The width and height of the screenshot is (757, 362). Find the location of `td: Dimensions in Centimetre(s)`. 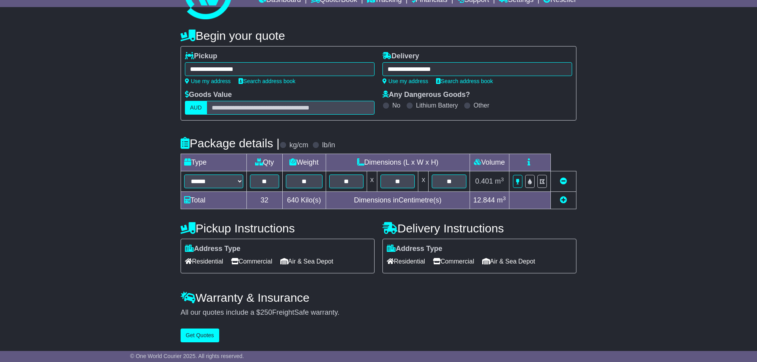

td: Dimensions in Centimetre(s) is located at coordinates (397, 201).